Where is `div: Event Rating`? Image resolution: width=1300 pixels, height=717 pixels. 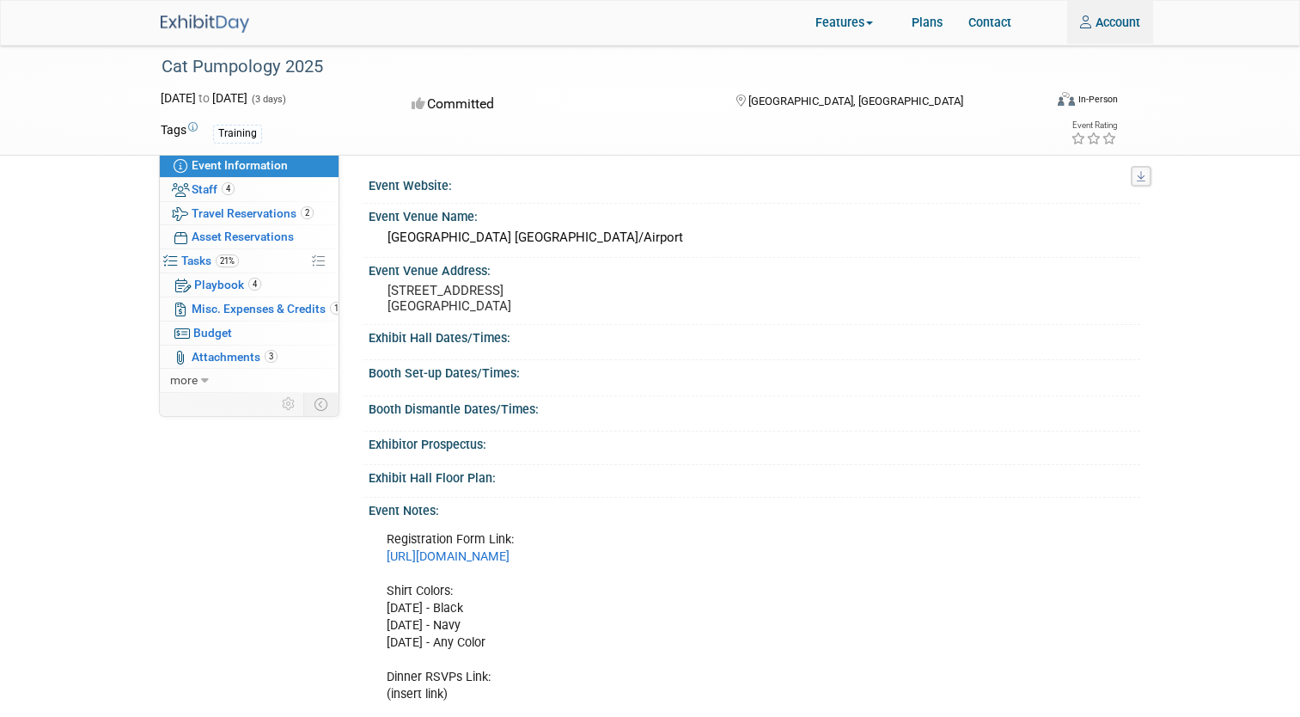 div: Event Rating is located at coordinates (1094, 125).